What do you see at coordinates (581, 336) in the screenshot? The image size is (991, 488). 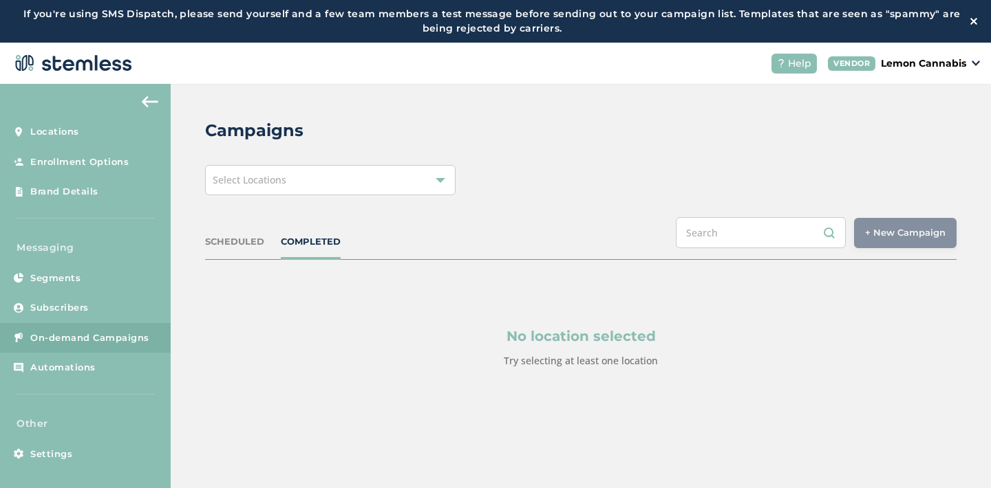 I see `p: No location selected` at bounding box center [581, 336].